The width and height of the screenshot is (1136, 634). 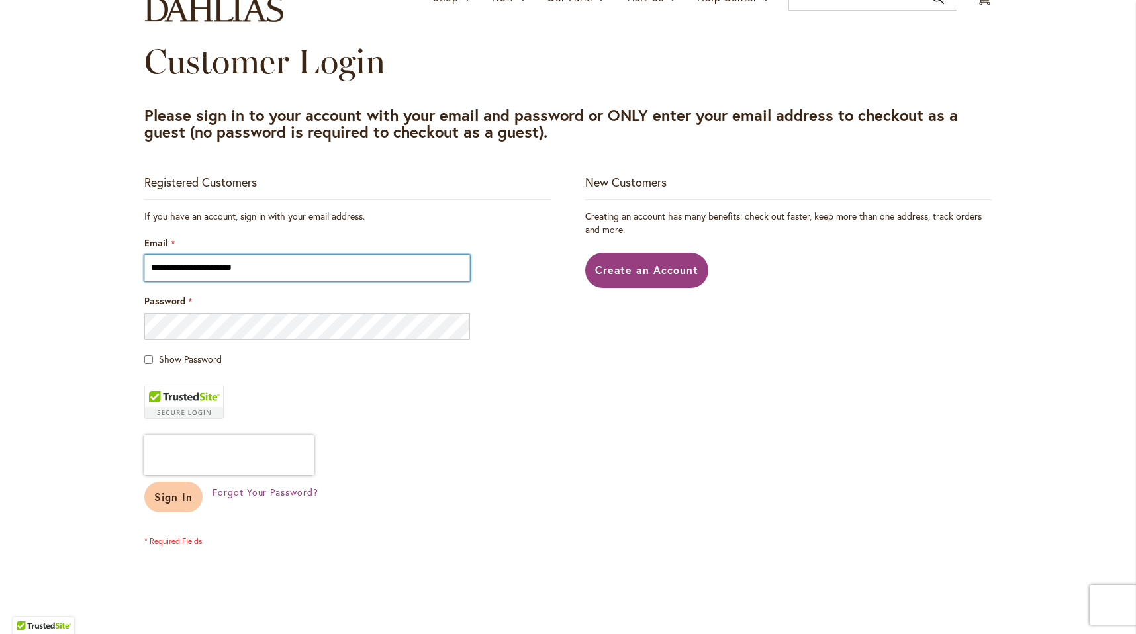 I want to click on strong: New Customers, so click(x=626, y=182).